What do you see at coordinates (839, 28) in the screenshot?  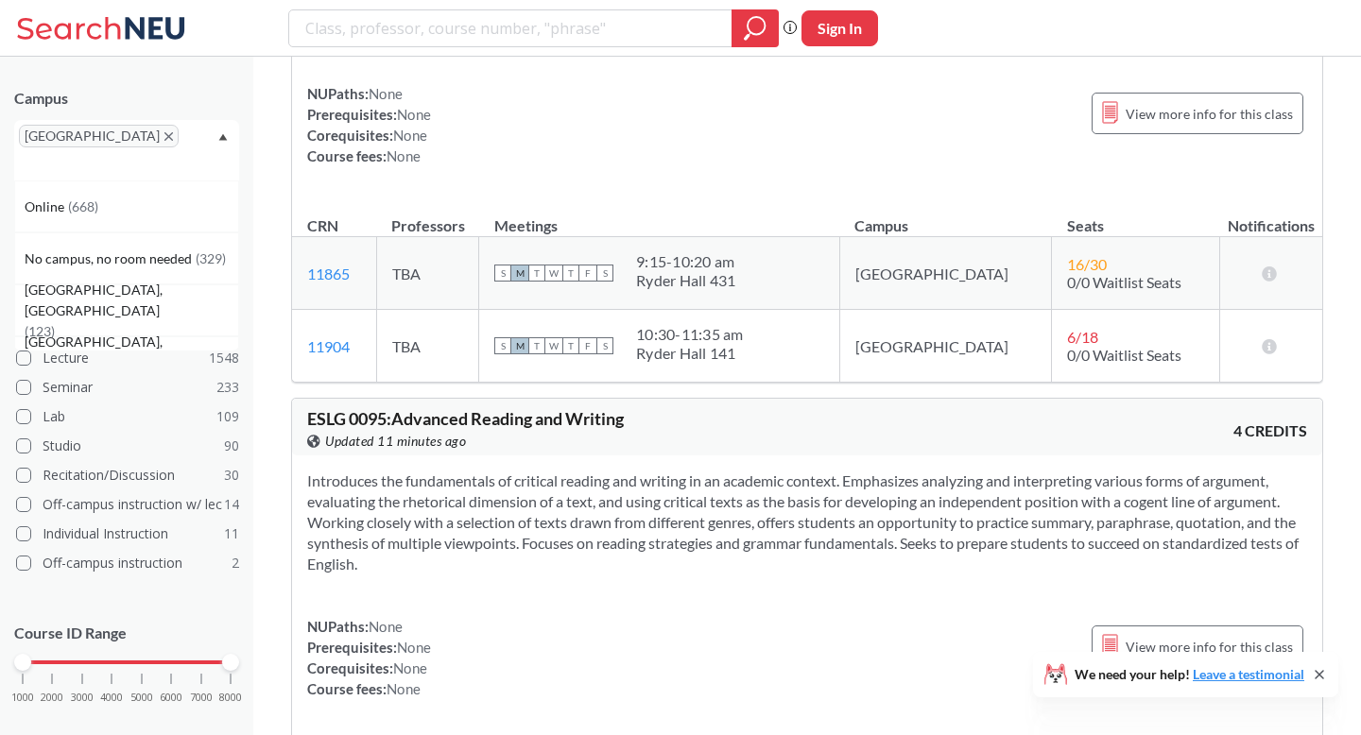 I see `button: Sign In` at bounding box center [839, 28].